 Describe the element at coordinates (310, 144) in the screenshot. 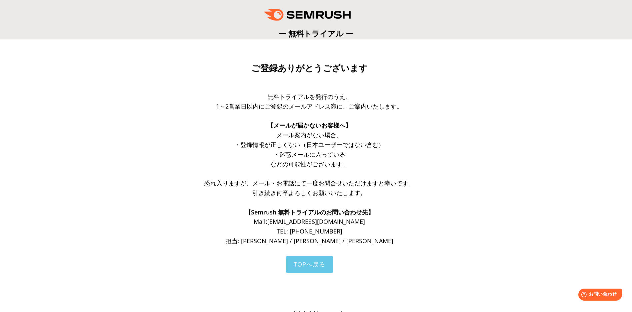

I see `span: ・登録情報が正しくない（日本ユーザーではない含む）` at that location.